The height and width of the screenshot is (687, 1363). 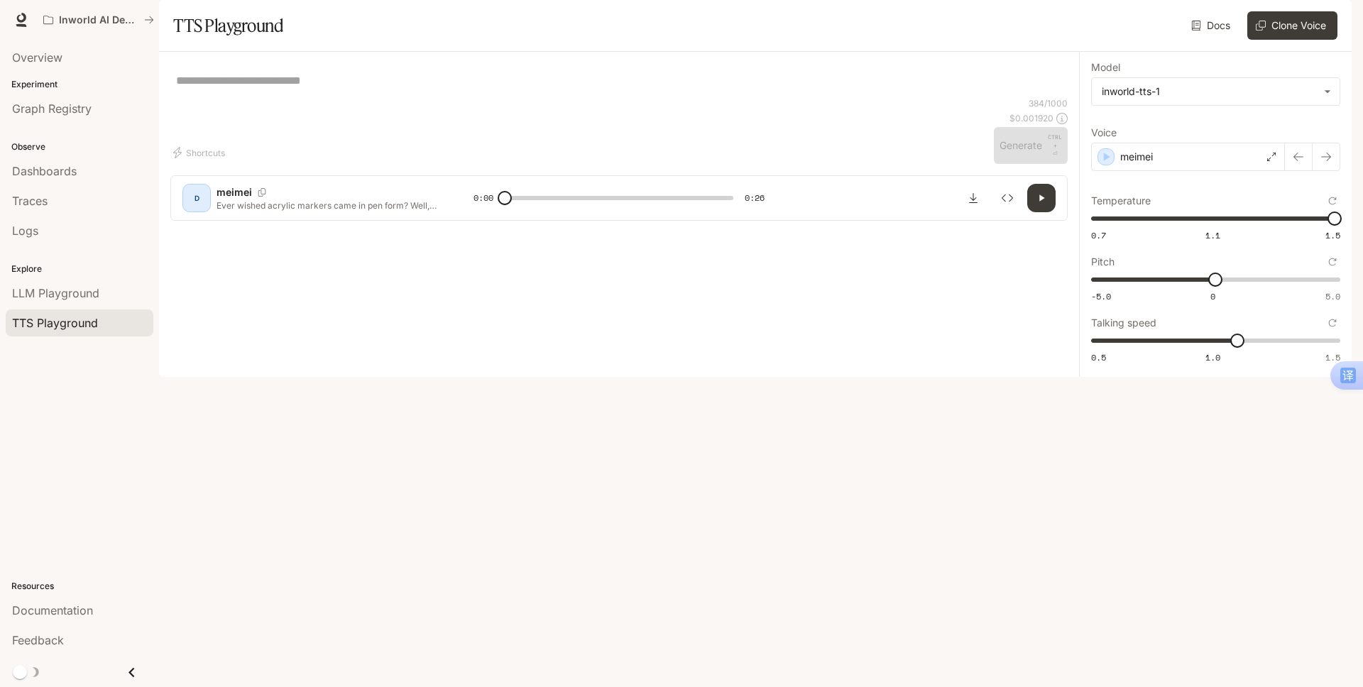 I want to click on p: Inworld AI Demos, so click(x=99, y=20).